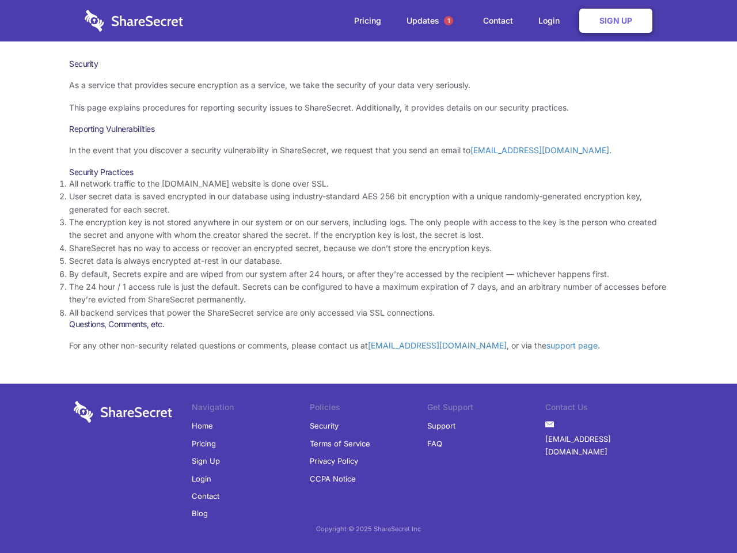  I want to click on a: FAQ, so click(435, 443).